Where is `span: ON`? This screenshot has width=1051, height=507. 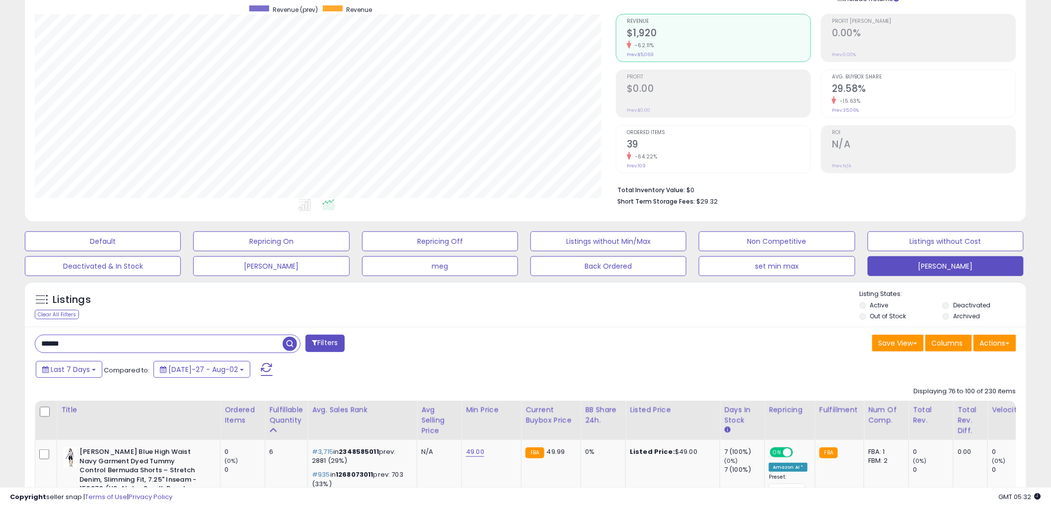 span: ON is located at coordinates (777, 453).